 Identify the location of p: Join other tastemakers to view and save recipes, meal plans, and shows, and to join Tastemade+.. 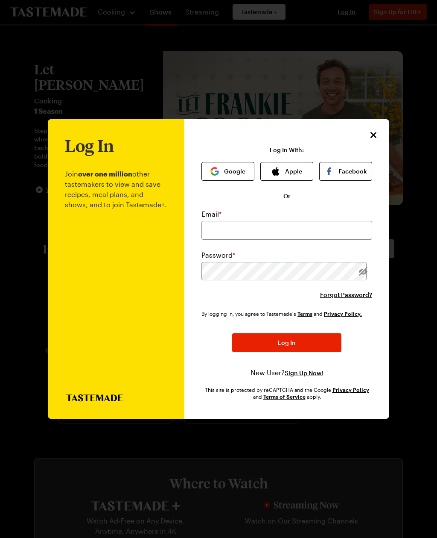
(116, 275).